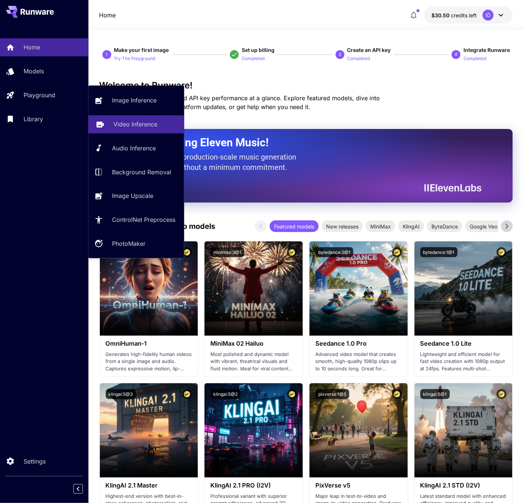 The height and width of the screenshot is (503, 532). What do you see at coordinates (342, 226) in the screenshot?
I see `span: New releases` at bounding box center [342, 226].